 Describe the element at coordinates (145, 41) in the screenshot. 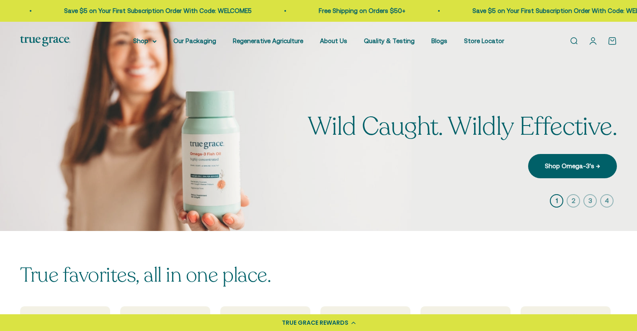

I see `summary: Shop` at that location.